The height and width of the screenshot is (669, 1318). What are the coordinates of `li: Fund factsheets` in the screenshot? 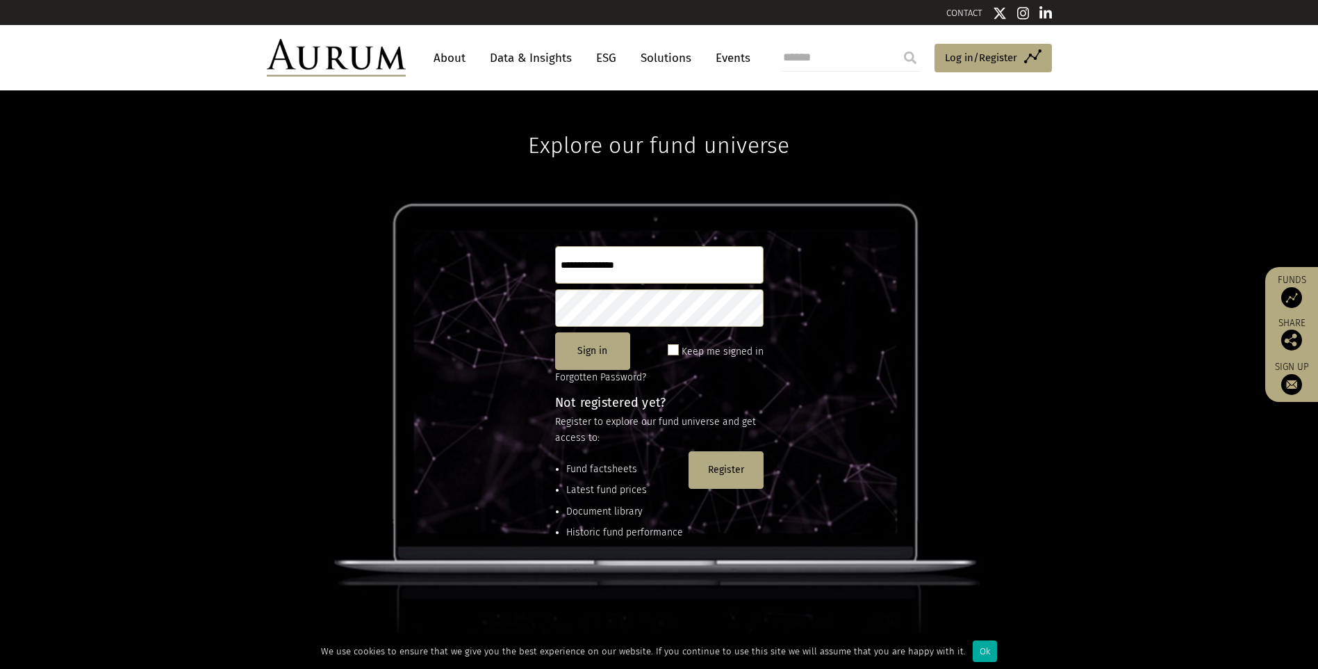 It's located at (625, 469).